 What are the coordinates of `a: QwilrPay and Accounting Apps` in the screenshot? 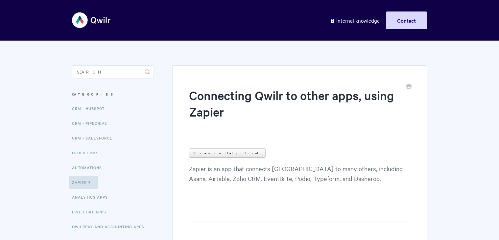 It's located at (110, 227).